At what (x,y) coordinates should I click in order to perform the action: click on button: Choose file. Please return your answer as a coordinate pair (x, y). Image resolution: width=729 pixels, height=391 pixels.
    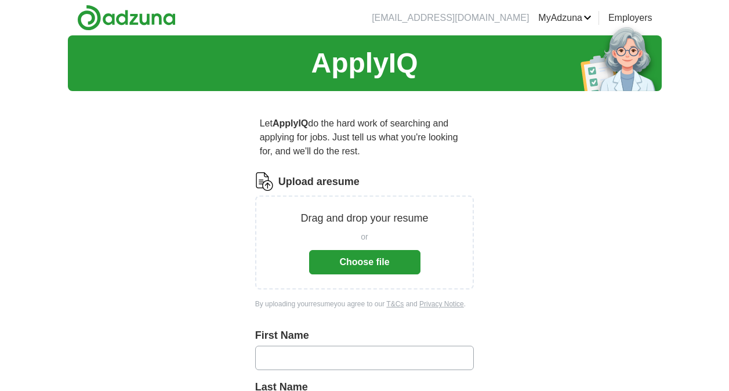
    Looking at the image, I should click on (365, 262).